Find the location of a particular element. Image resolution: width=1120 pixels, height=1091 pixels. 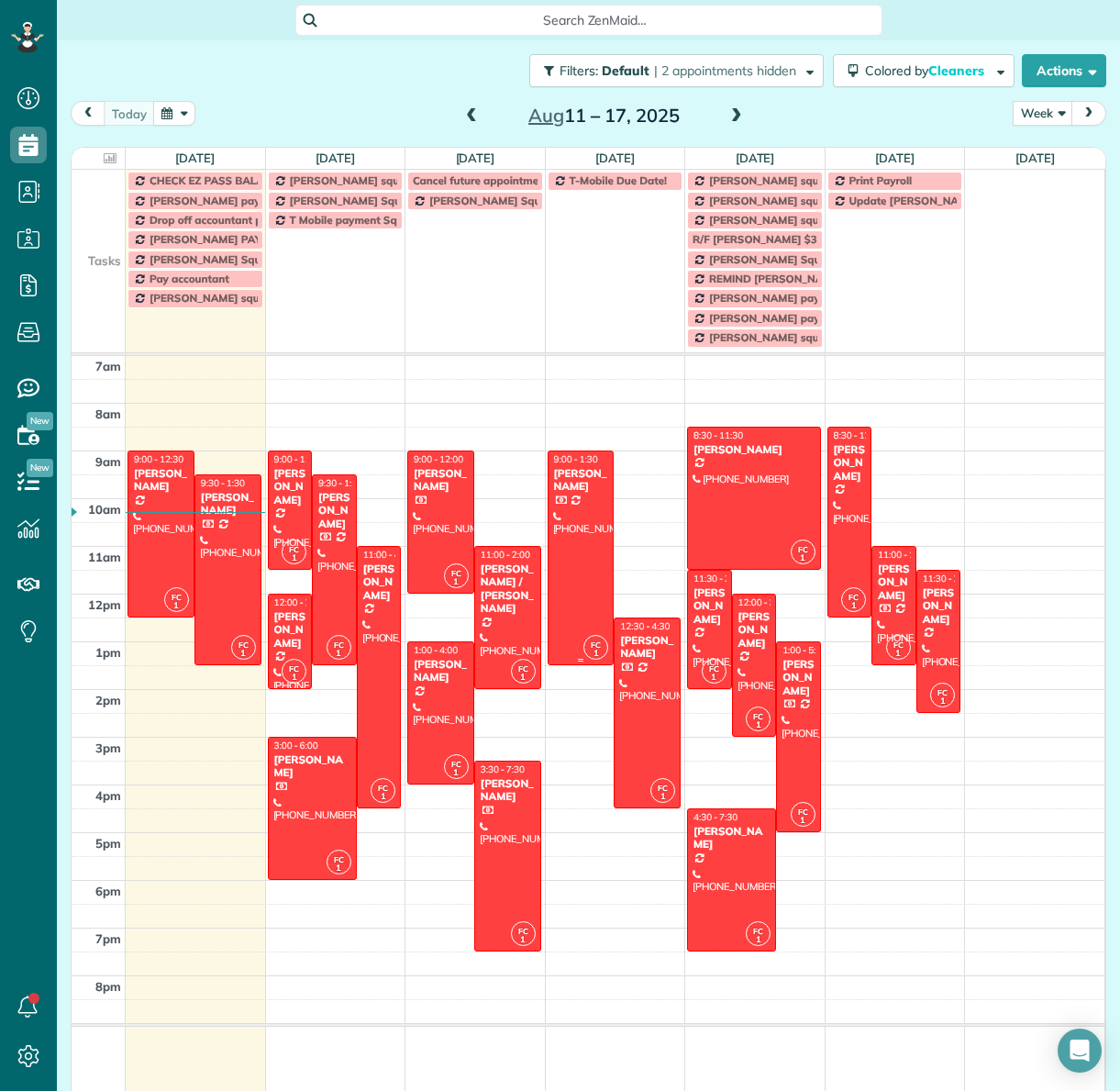

span: Filters: is located at coordinates (579, 71).